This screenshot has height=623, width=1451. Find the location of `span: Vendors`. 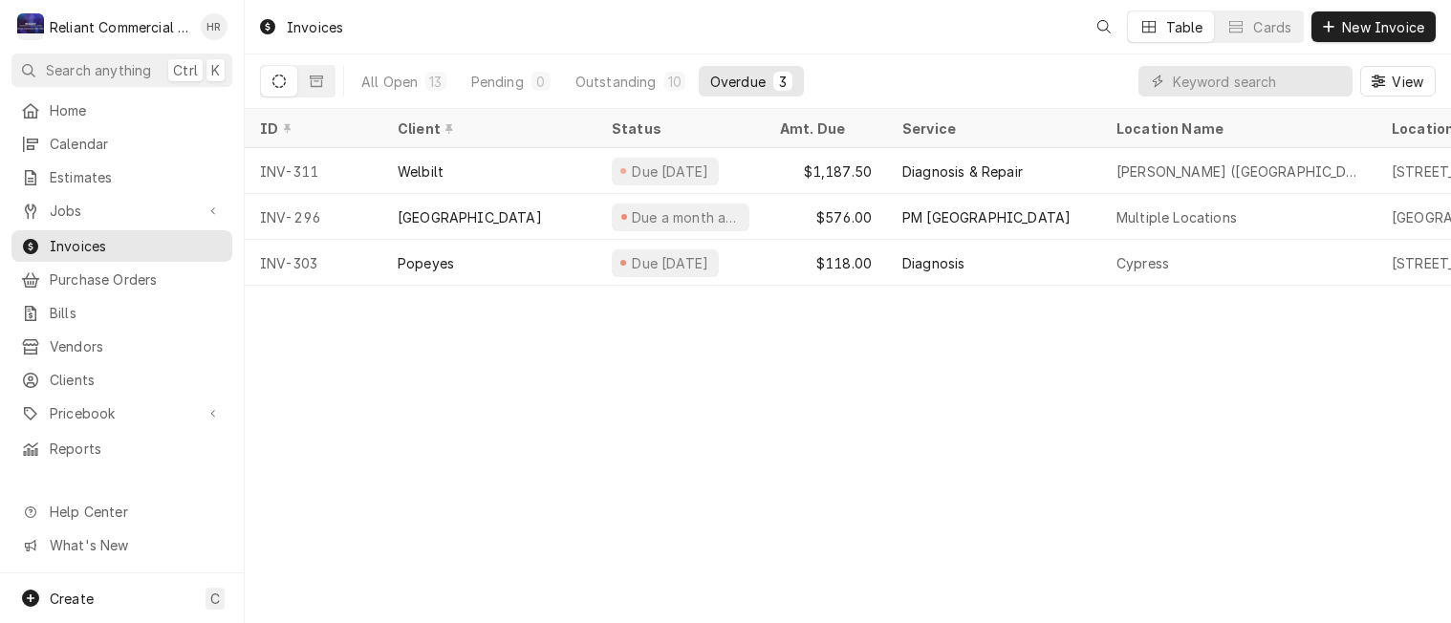

span: Vendors is located at coordinates (136, 346).